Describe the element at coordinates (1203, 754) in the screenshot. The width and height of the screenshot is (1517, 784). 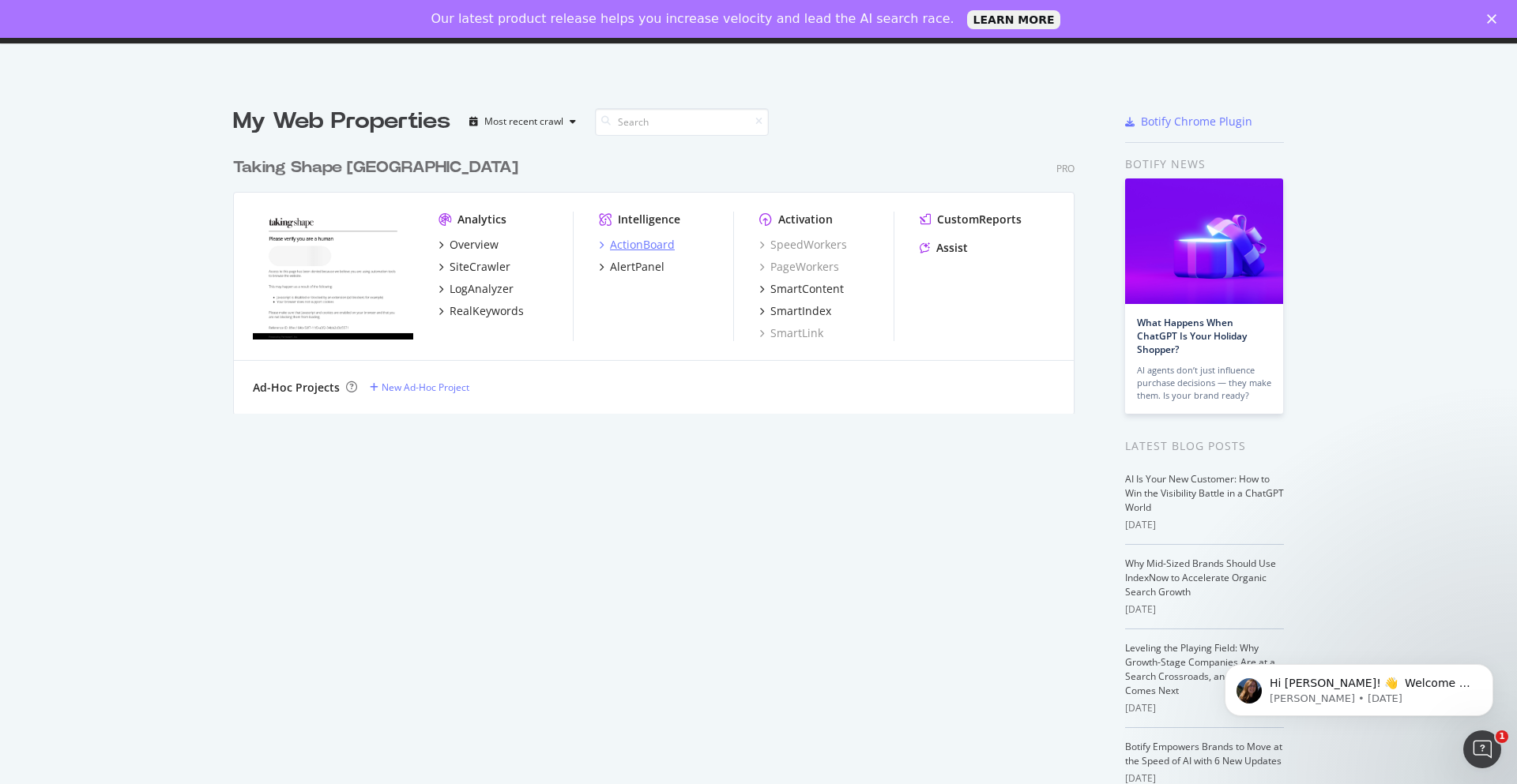
I see `a: Botify Empowers Brands to Move at the Speed of AI with 6 New Updates` at that location.